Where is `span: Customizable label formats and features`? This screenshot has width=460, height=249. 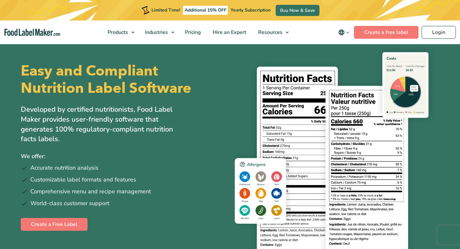 span: Customizable label formats and features is located at coordinates (83, 179).